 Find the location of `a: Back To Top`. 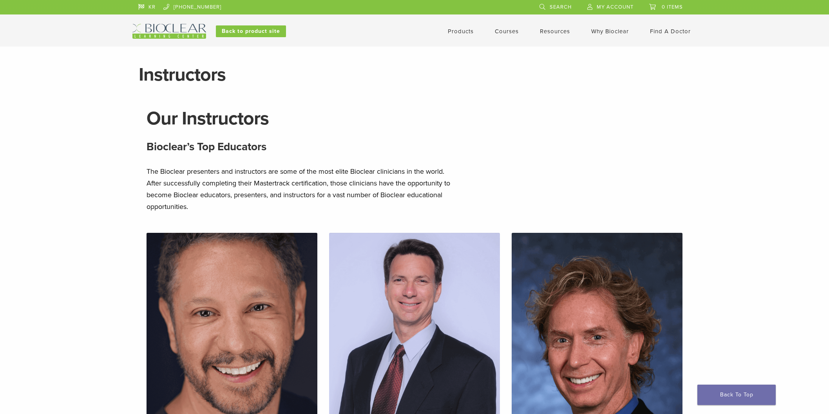

a: Back To Top is located at coordinates (736, 395).